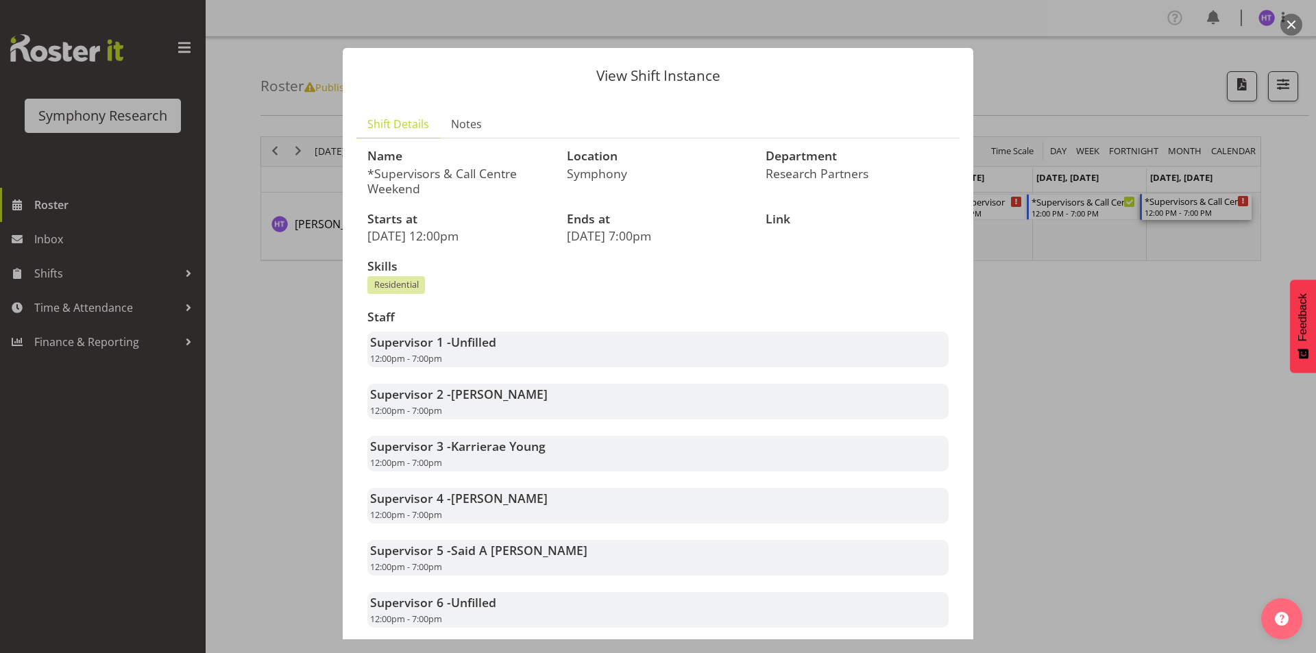  What do you see at coordinates (479, 551) in the screenshot?
I see `strong: Supervisor 5 -` at bounding box center [479, 551].